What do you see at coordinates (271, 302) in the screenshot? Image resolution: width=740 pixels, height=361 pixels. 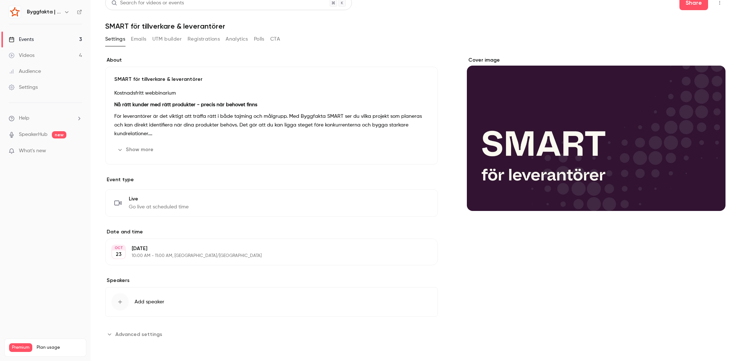 I see `button: Add speaker` at bounding box center [271, 302].